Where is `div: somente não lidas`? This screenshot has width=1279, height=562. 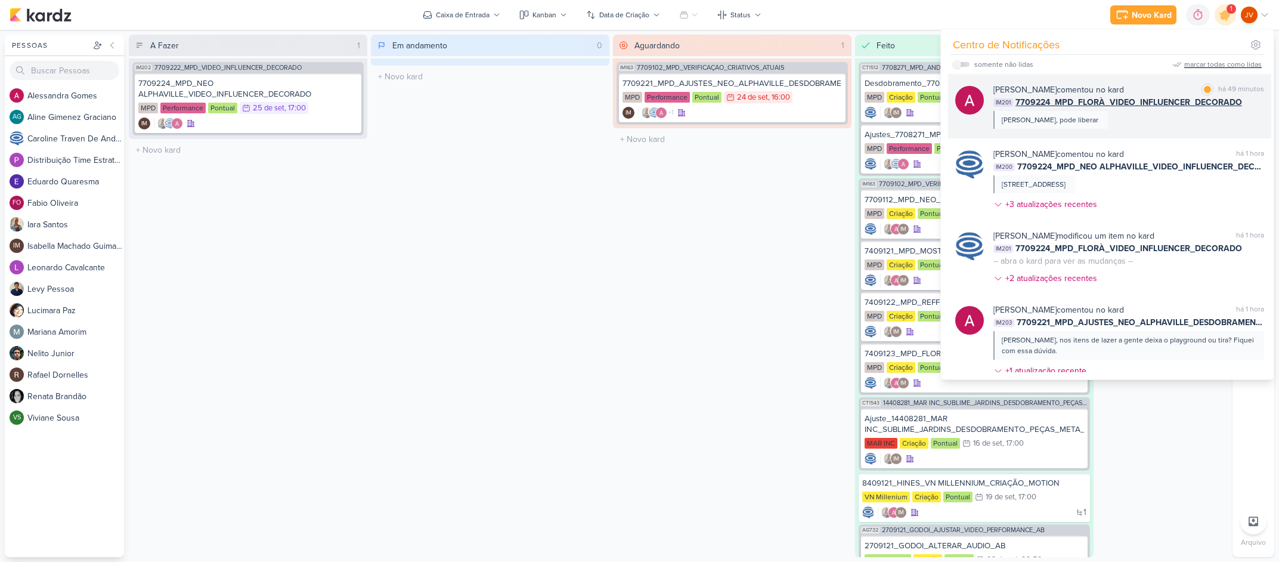
div: somente não lidas is located at coordinates (1004, 64).